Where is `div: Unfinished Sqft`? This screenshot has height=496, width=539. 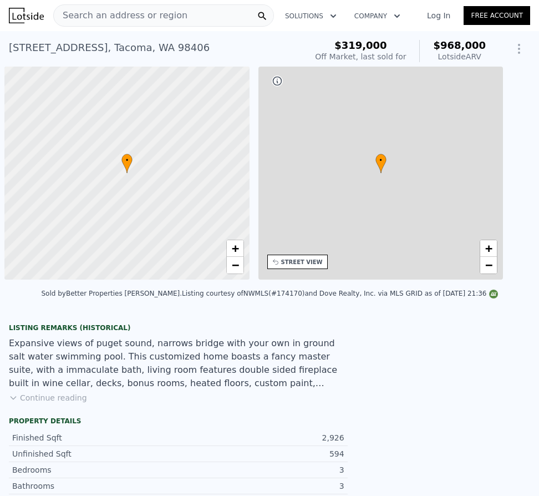 div: Unfinished Sqft is located at coordinates (95, 454).